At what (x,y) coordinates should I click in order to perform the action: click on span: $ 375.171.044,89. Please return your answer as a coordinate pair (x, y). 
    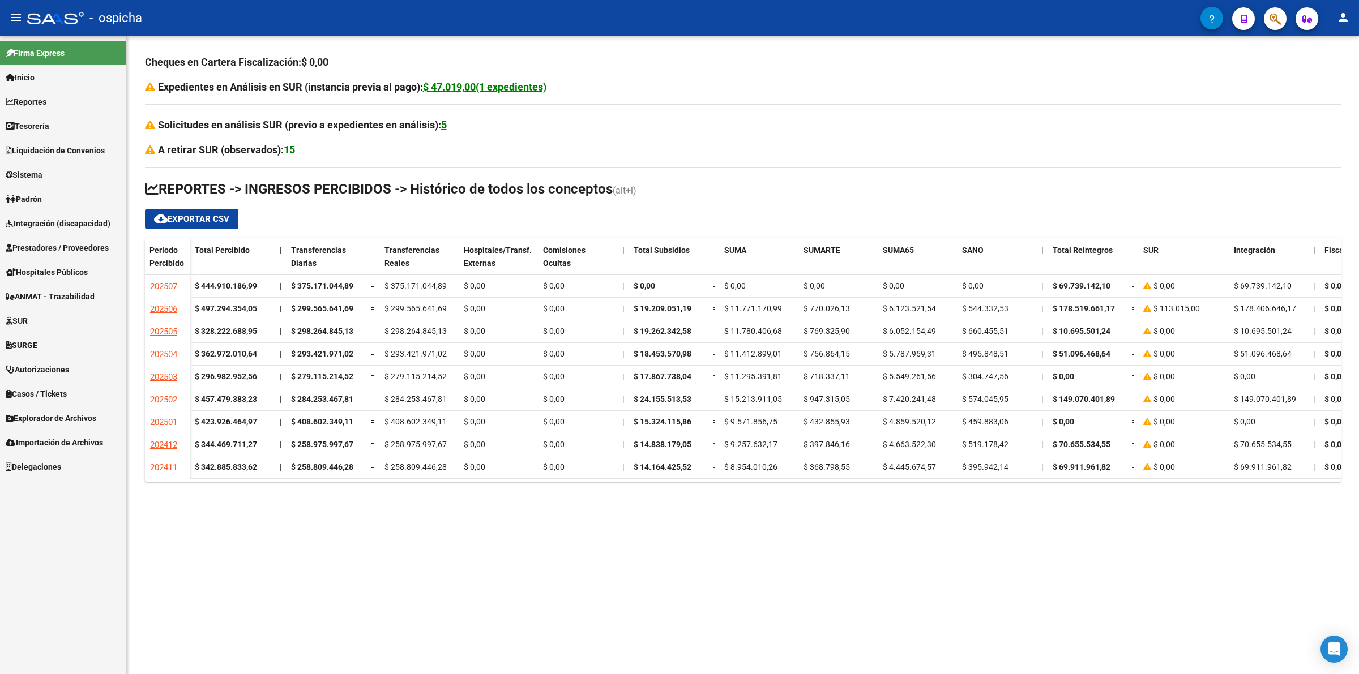
    Looking at the image, I should click on (322, 286).